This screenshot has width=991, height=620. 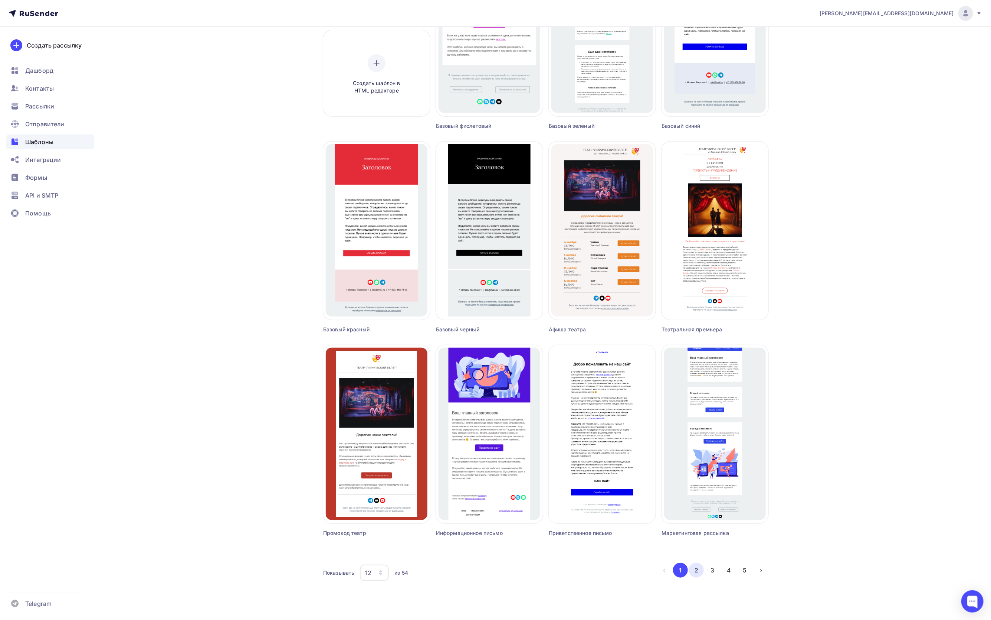 What do you see at coordinates (702, 533) in the screenshot?
I see `div: Маркетинговая рассылка` at bounding box center [702, 533].